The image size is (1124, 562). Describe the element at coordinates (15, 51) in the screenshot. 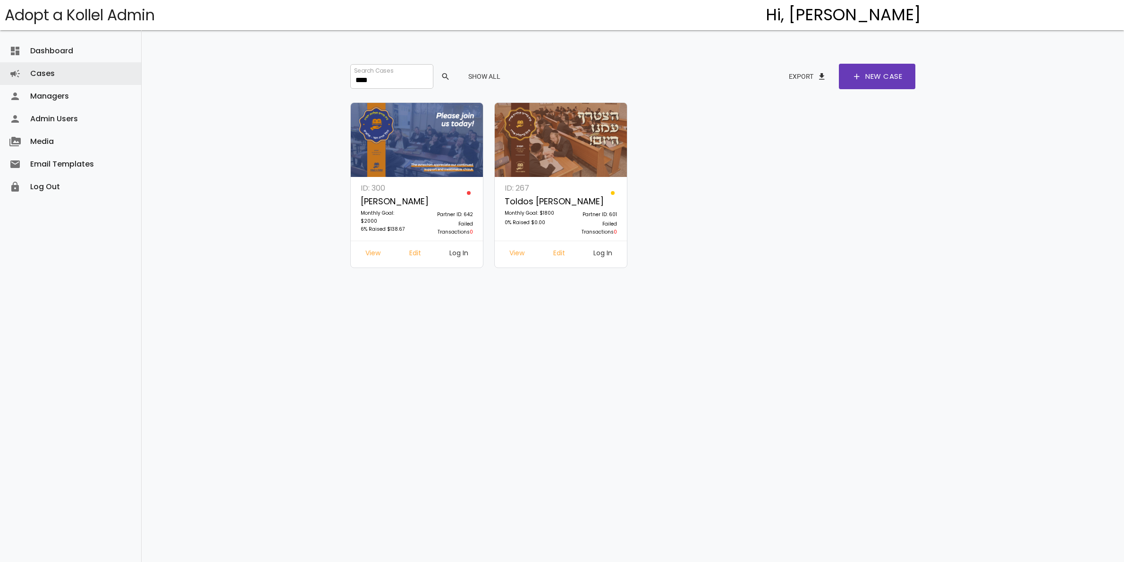

I see `i: dashboard` at that location.